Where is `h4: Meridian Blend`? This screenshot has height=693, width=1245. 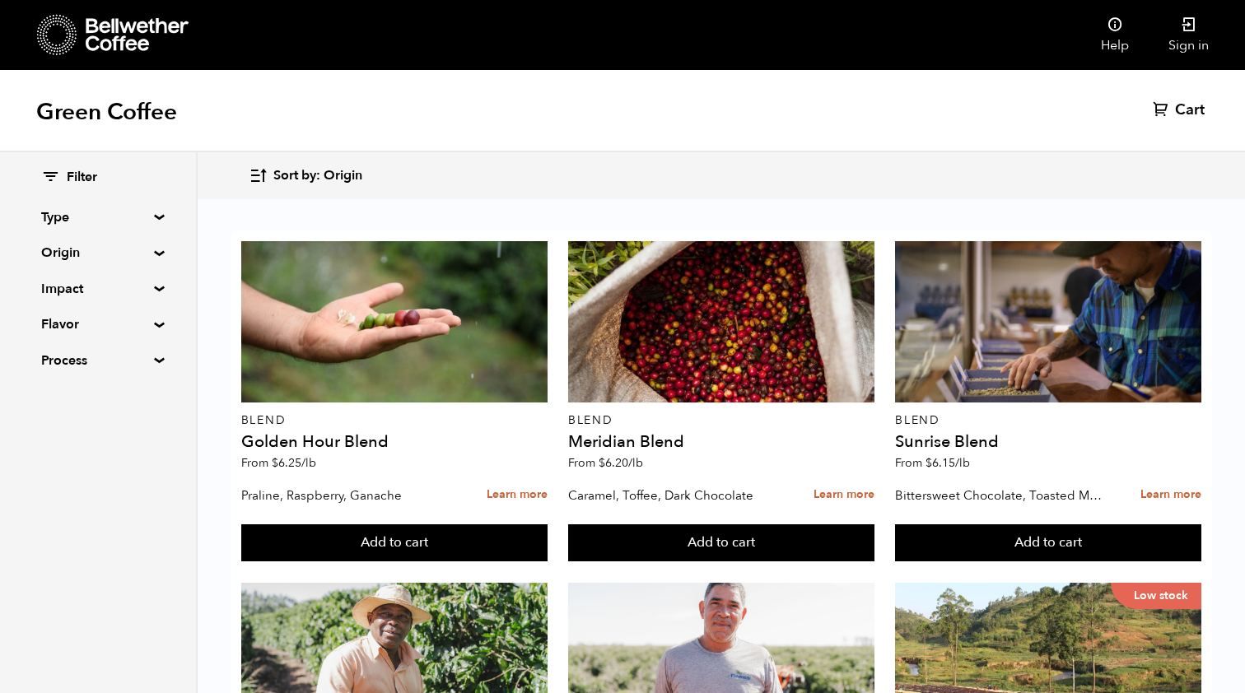
h4: Meridian Blend is located at coordinates (721, 442).